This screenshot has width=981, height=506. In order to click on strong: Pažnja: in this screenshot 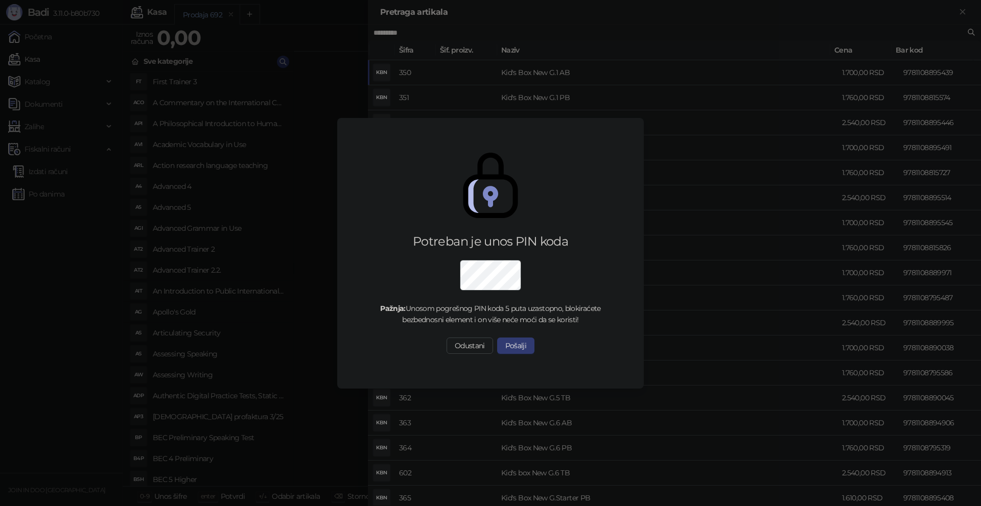, I will do `click(393, 308)`.